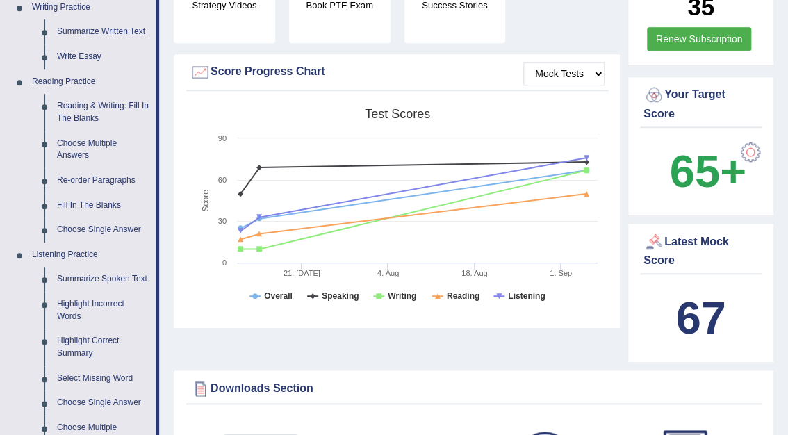  I want to click on div: Score Progress Chart, so click(397, 72).